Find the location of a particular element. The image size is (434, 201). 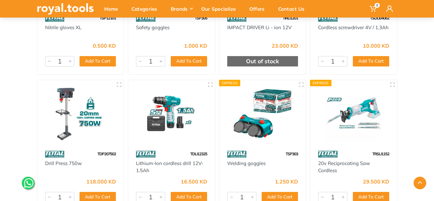

div: 10.000 KD is located at coordinates (376, 46).